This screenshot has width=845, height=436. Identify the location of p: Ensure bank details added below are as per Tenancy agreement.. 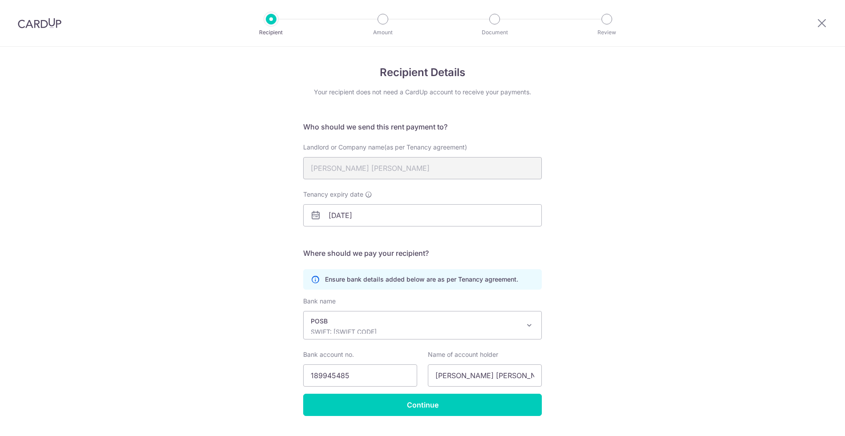
(421, 279).